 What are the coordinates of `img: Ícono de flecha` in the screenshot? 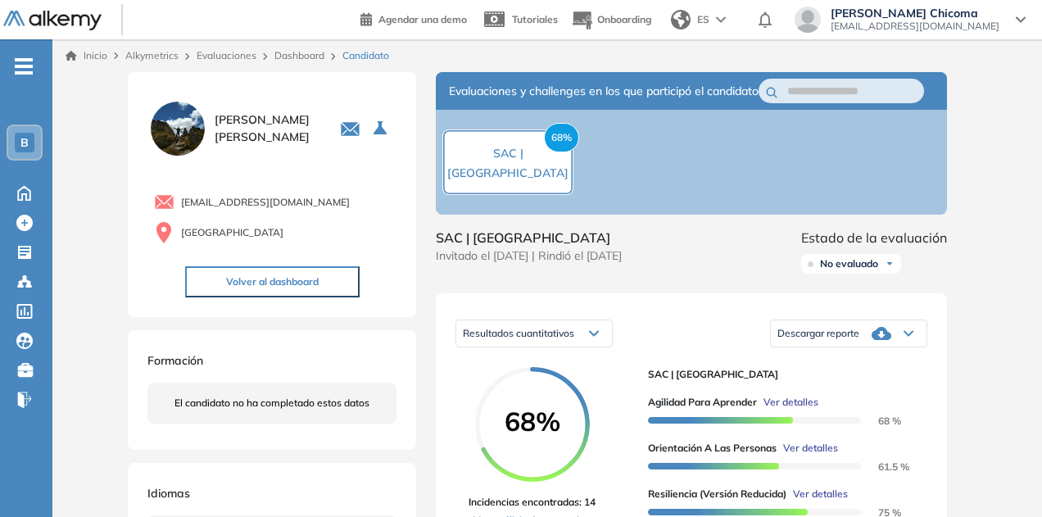 It's located at (890, 264).